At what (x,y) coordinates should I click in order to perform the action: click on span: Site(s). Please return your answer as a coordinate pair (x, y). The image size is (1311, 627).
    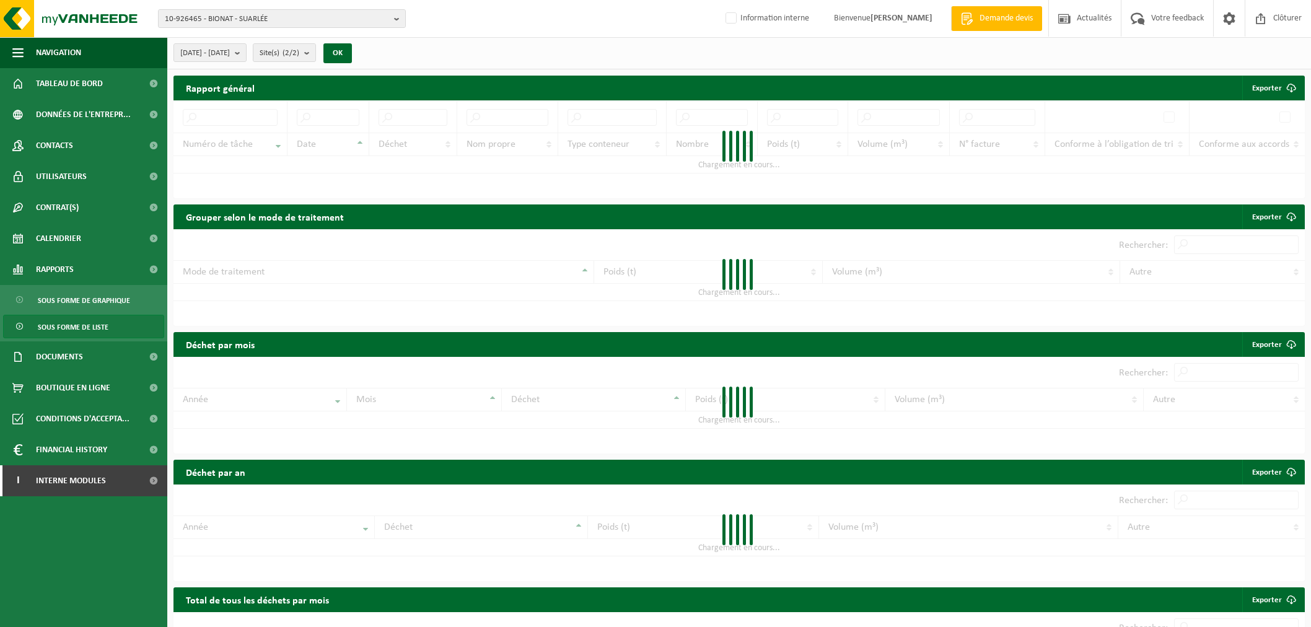
    Looking at the image, I should click on (280, 53).